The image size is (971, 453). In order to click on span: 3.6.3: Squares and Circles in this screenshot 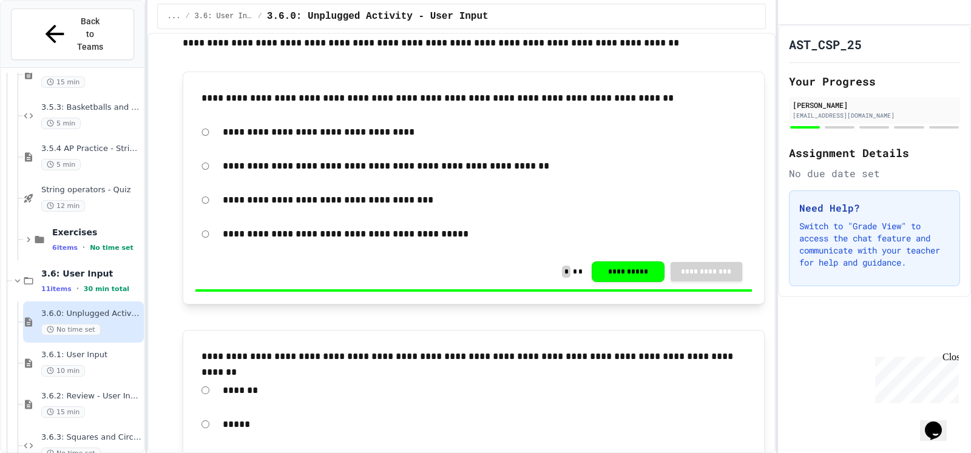, I will do `click(91, 437)`.